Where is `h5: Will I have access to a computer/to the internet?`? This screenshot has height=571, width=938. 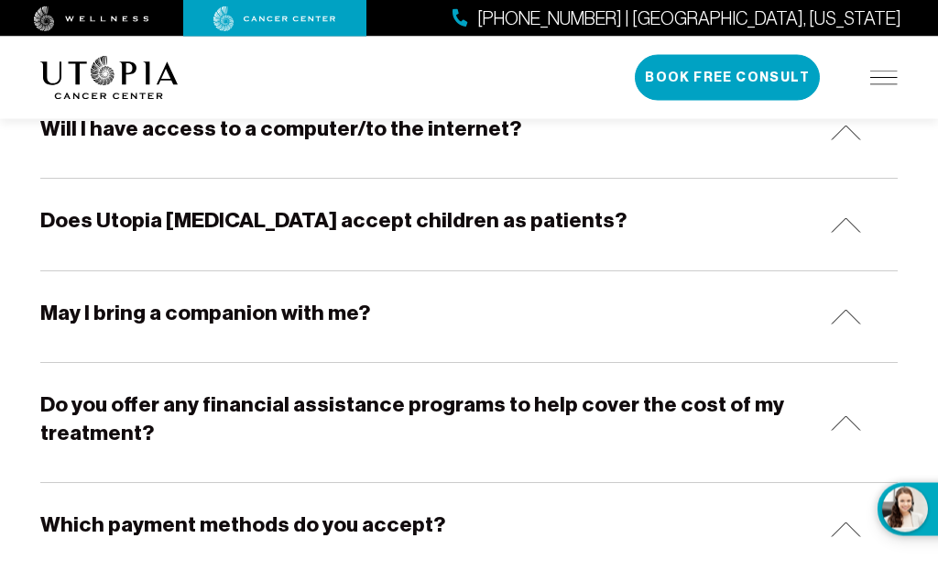 h5: Will I have access to a computer/to the internet? is located at coordinates (280, 129).